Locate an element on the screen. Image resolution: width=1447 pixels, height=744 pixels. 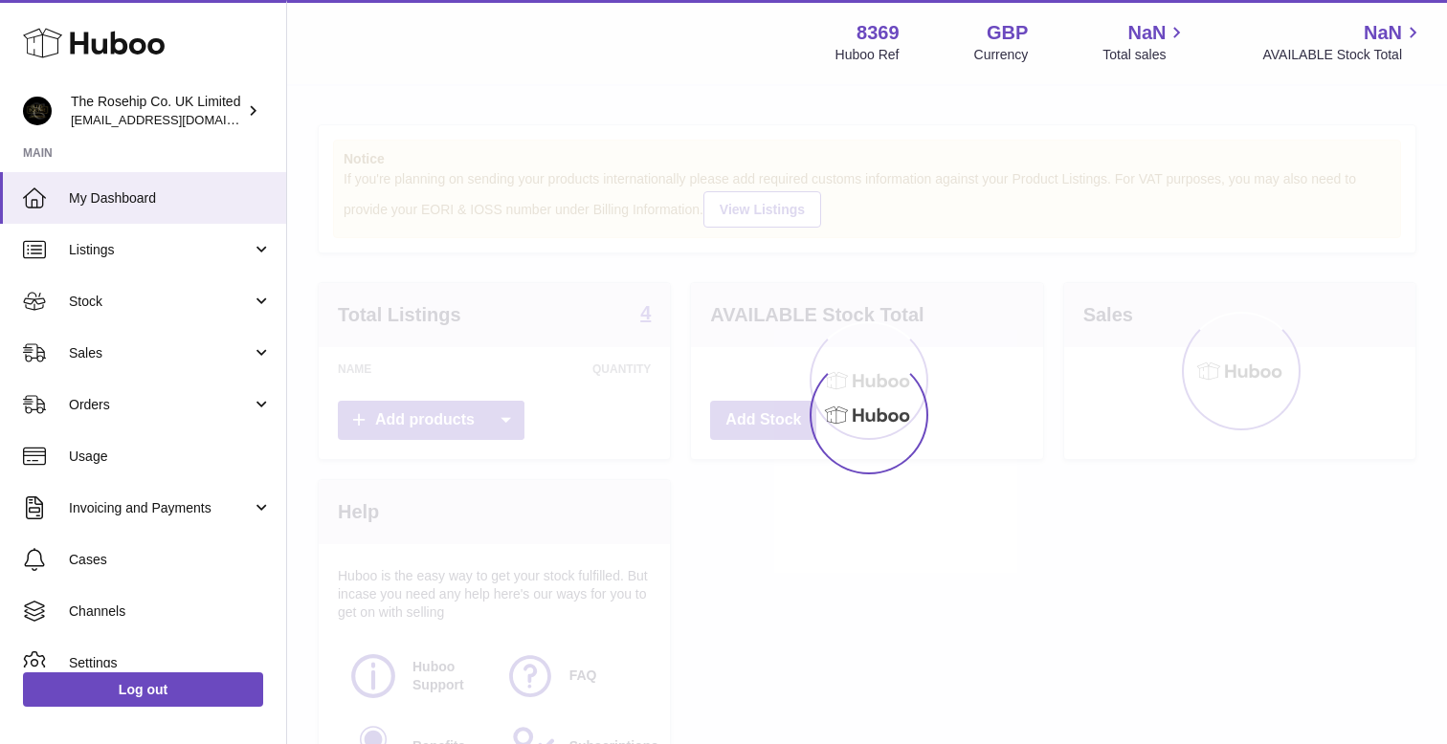
img: internalAdmin-8369@internal.huboo.com is located at coordinates (37, 111).